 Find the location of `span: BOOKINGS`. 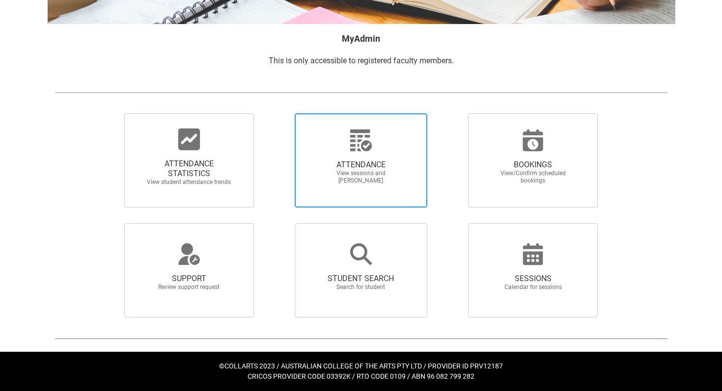

span: BOOKINGS is located at coordinates (533, 165).